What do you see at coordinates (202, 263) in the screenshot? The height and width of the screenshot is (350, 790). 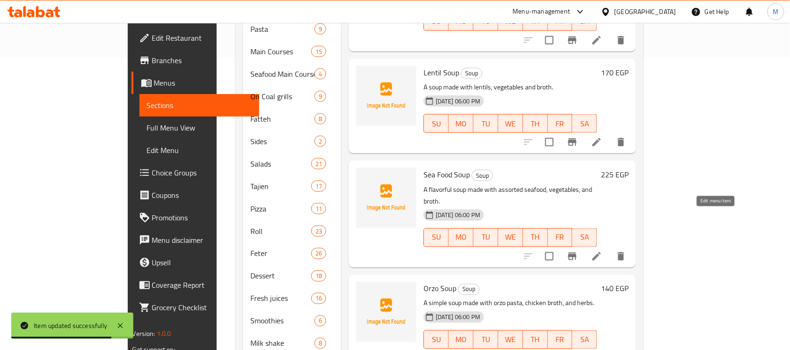 I see `span: Upsell` at bounding box center [202, 263].